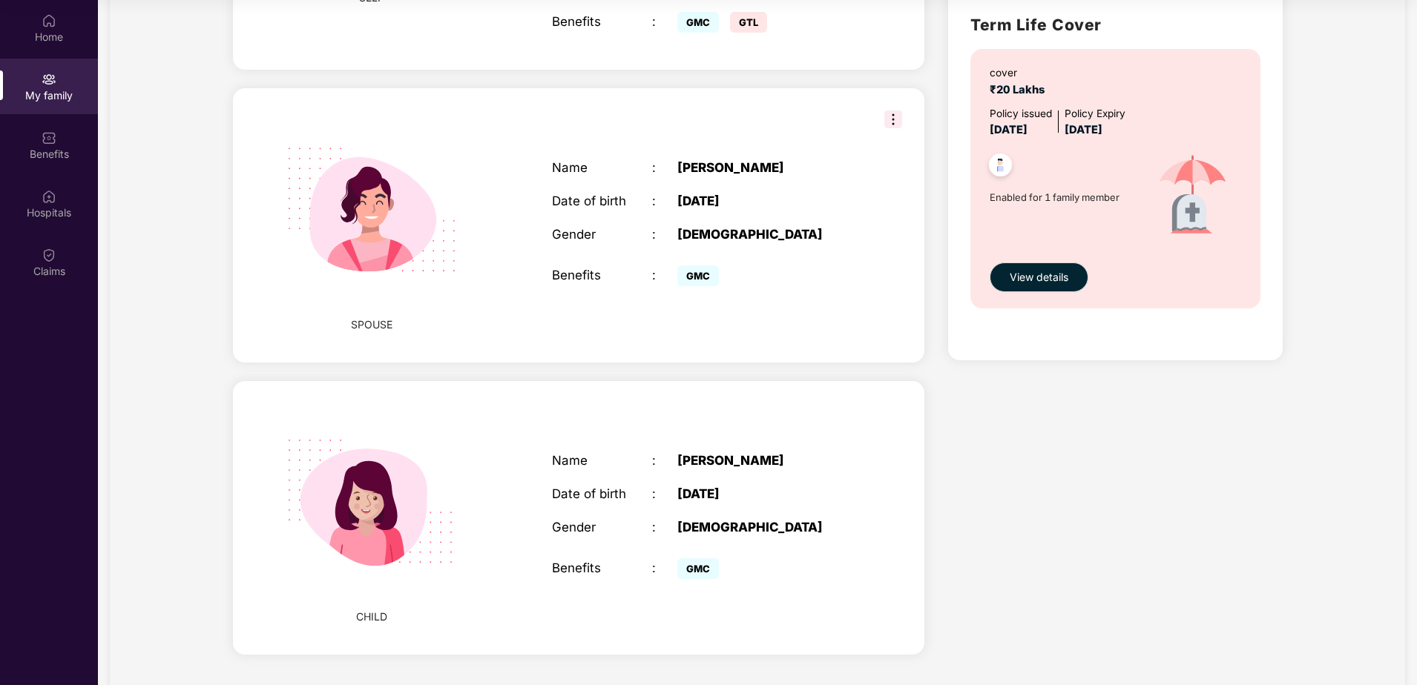 This screenshot has width=1417, height=685. I want to click on h2: Term Life Cover, so click(1115, 24).